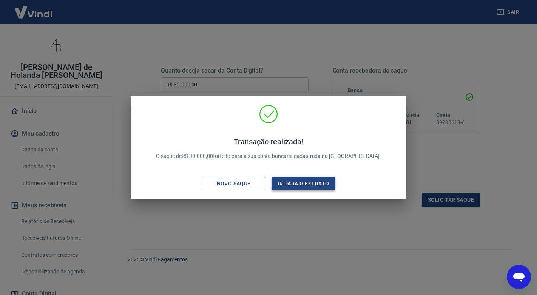 This screenshot has width=537, height=295. Describe the element at coordinates (234, 183) in the screenshot. I see `div: Novo saque` at that location.